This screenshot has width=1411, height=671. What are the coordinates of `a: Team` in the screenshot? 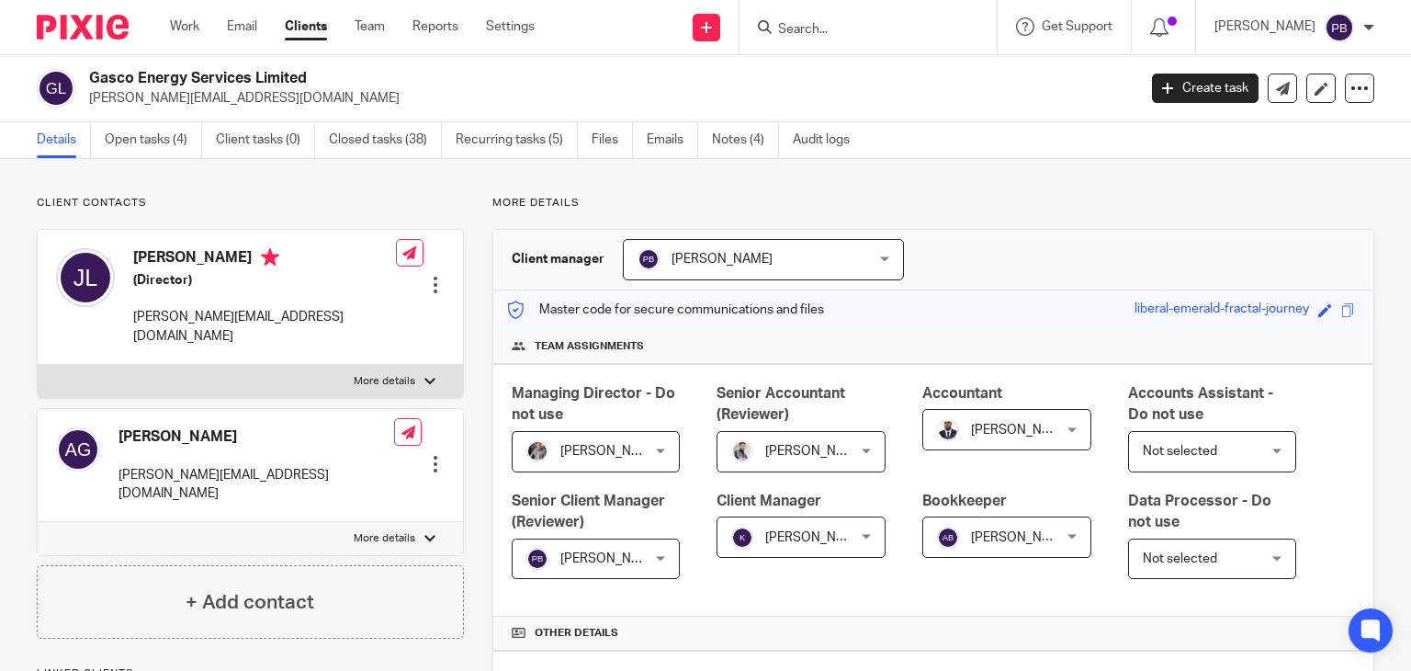 It's located at (369, 27).